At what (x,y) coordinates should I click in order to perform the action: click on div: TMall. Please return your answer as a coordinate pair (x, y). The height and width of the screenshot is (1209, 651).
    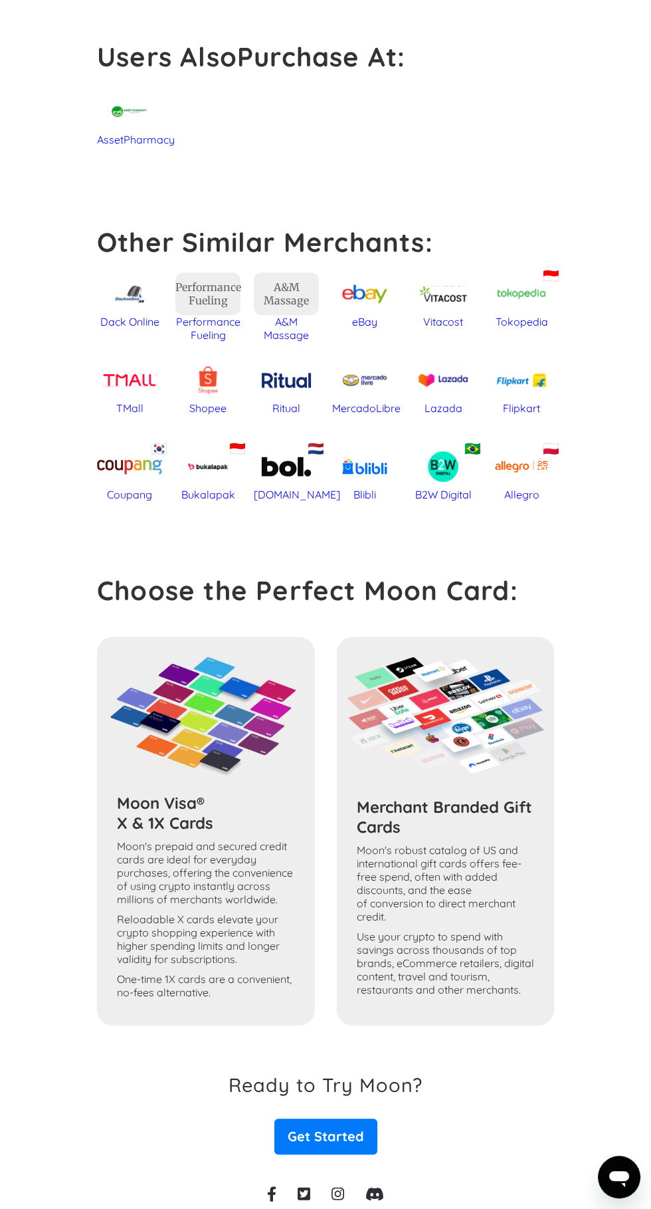
    Looking at the image, I should click on (130, 408).